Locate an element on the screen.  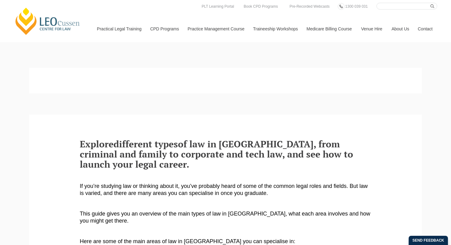
a: PLT Learning Portal is located at coordinates (218, 6).